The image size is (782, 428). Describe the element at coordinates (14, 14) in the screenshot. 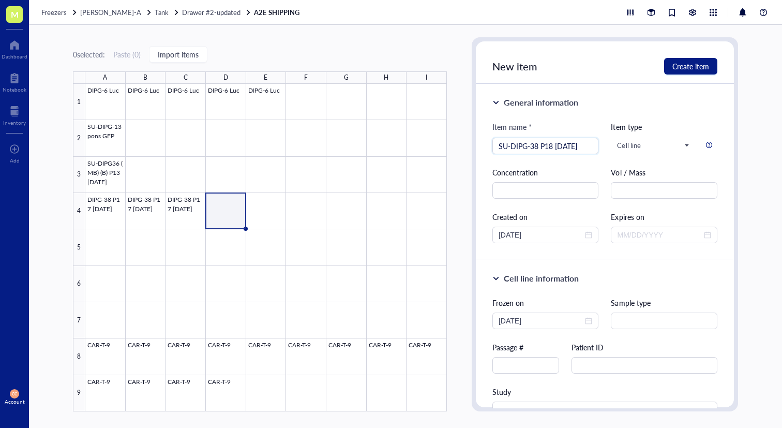

I see `span: M` at that location.